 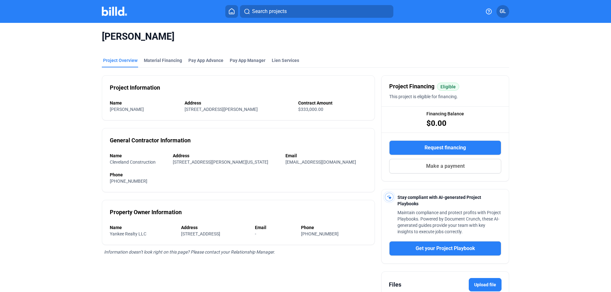 I want to click on span: This project is eligible for financing., so click(x=424, y=97).